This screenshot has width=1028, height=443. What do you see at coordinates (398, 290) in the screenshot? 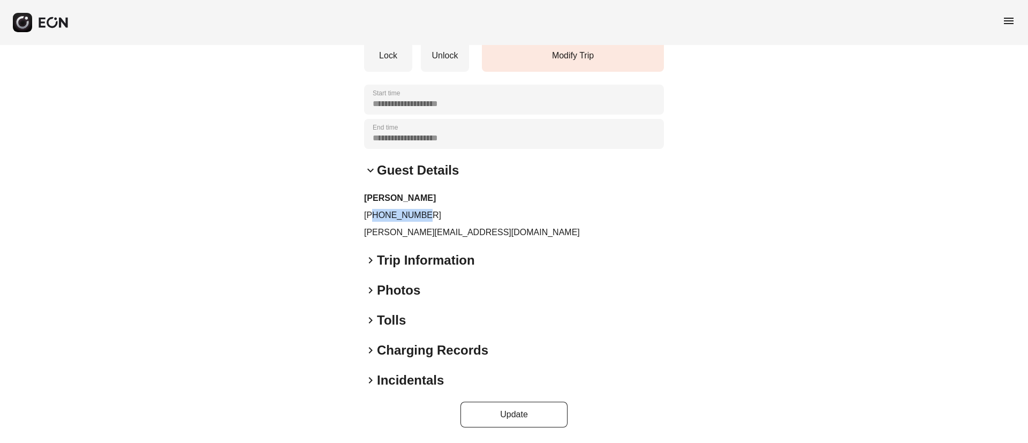
I see `h2: Photos` at bounding box center [398, 290].